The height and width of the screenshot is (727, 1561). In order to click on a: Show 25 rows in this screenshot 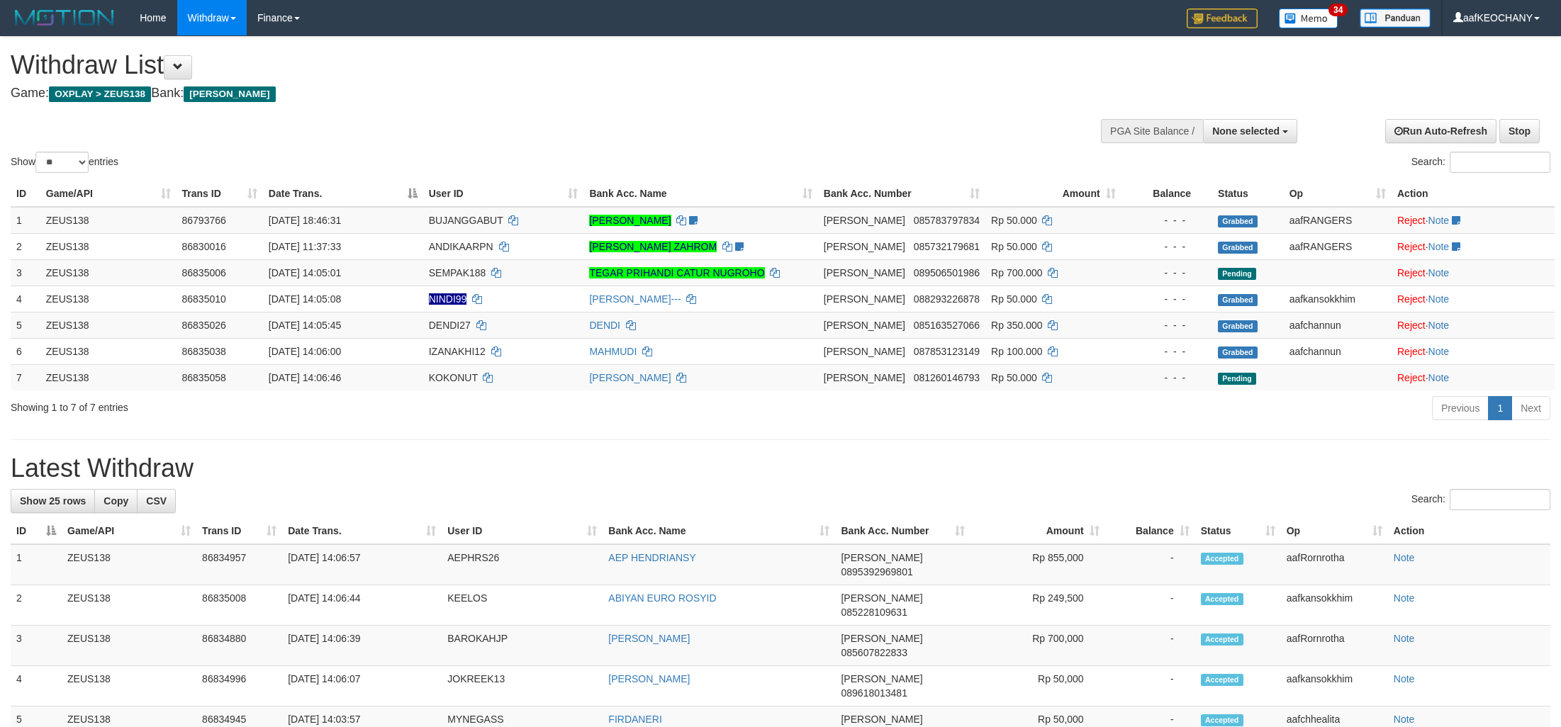, I will do `click(52, 501)`.